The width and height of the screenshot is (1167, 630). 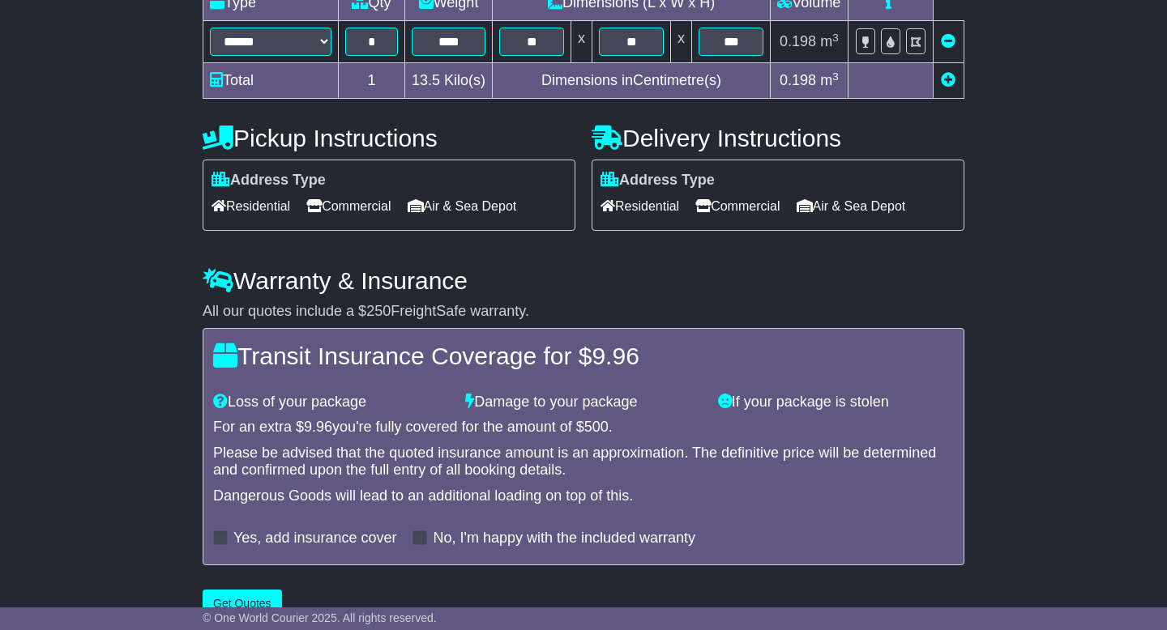 What do you see at coordinates (271, 81) in the screenshot?
I see `td: Total` at bounding box center [271, 81].